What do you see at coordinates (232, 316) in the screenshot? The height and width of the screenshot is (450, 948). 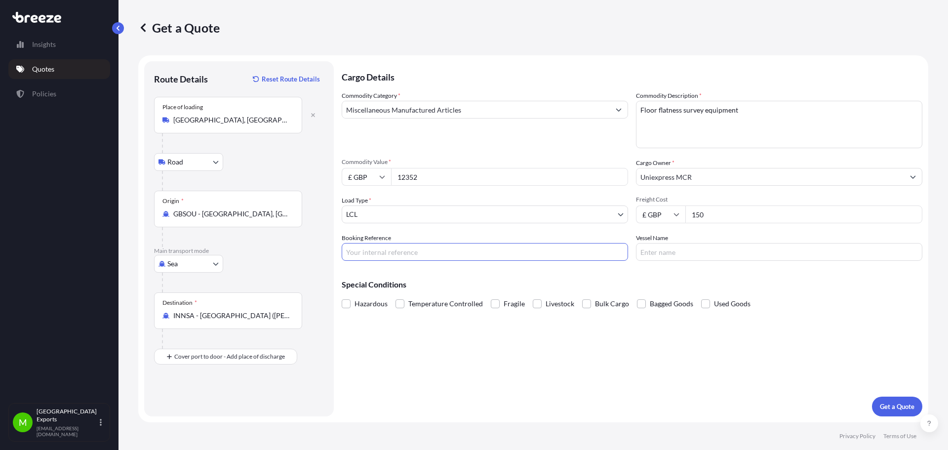 I see `input: Destination` at bounding box center [232, 316].